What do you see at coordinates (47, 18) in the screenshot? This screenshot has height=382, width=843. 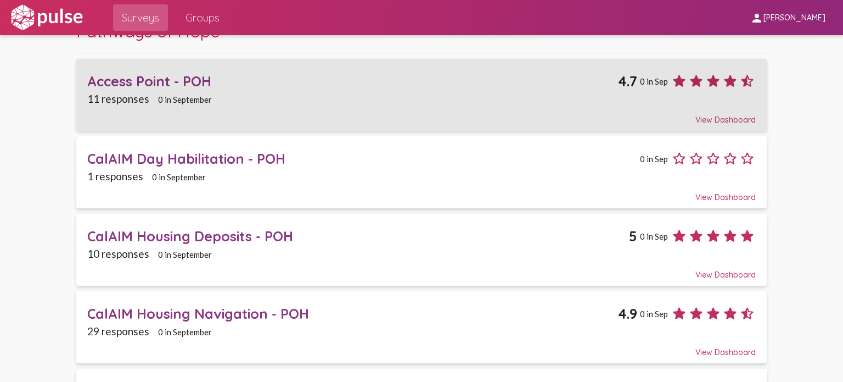 I see `img: white-logo.svg` at bounding box center [47, 18].